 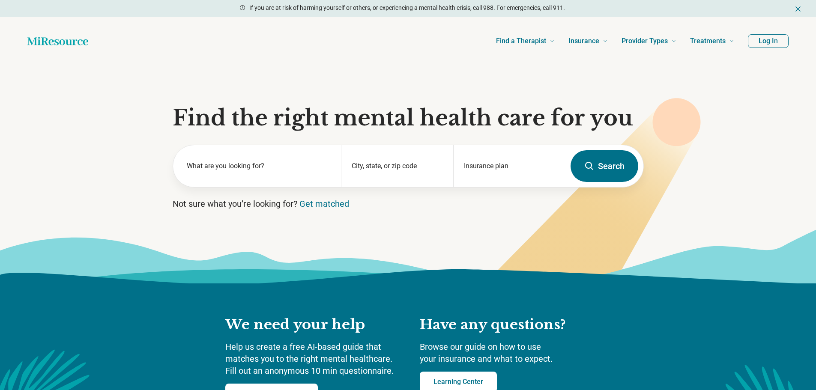 What do you see at coordinates (324, 204) in the screenshot?
I see `a: Get matched` at bounding box center [324, 204].